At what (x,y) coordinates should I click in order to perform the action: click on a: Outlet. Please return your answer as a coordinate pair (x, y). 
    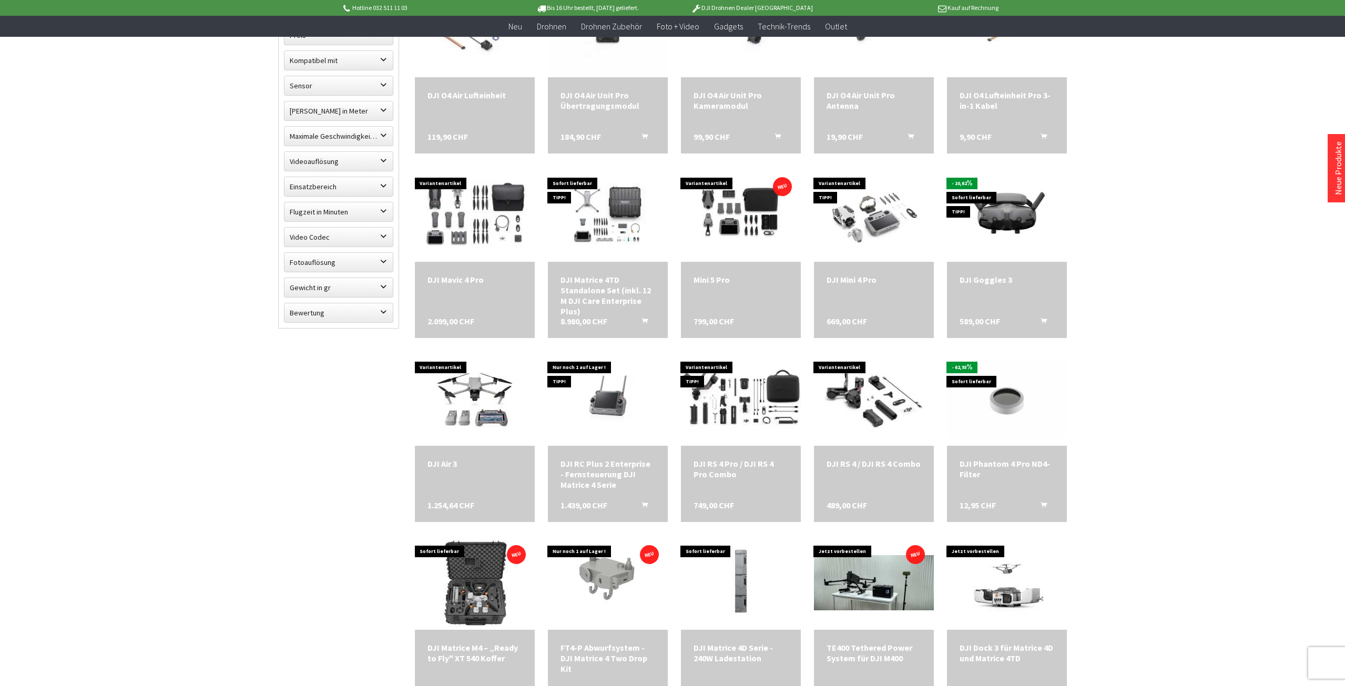
    Looking at the image, I should click on (836, 26).